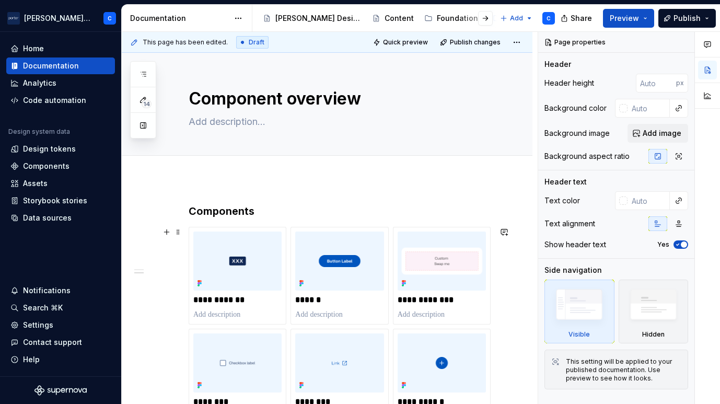 The width and height of the screenshot is (720, 404). I want to click on button: Preview, so click(628, 18).